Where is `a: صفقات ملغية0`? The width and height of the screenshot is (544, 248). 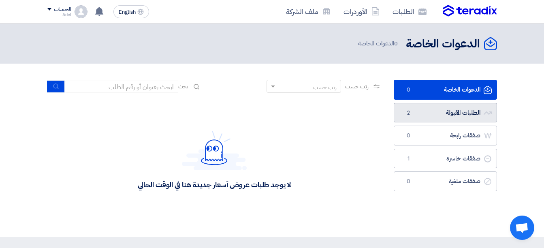
a: صفقات ملغية0 is located at coordinates (445, 181).